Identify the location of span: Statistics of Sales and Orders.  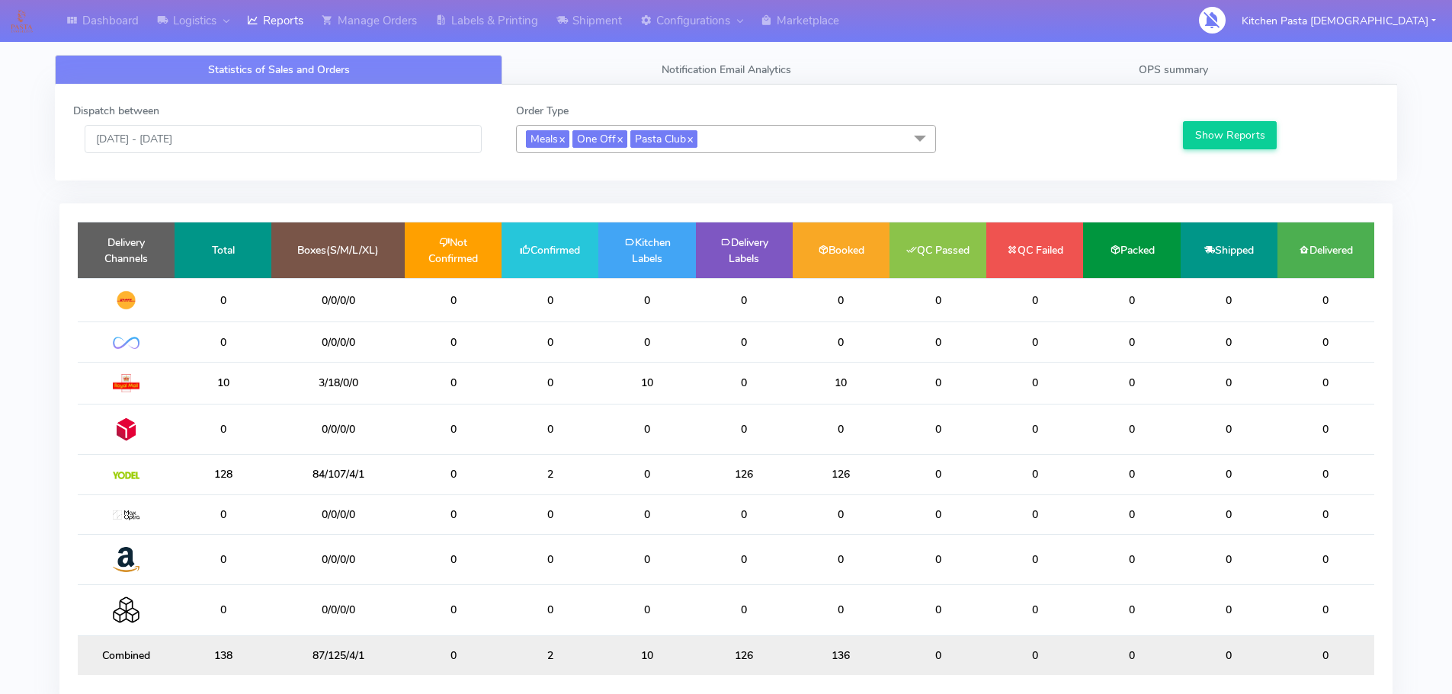
(279, 69).